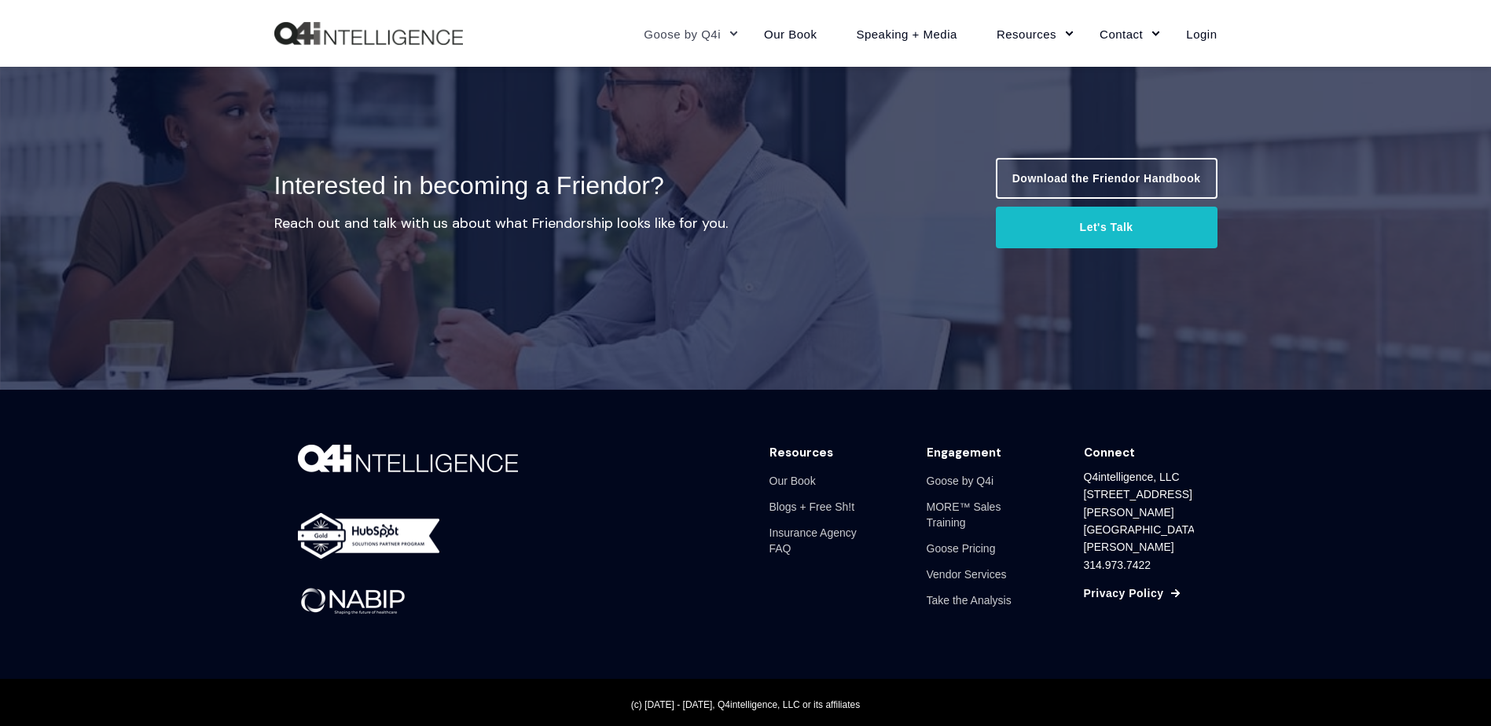  What do you see at coordinates (825, 541) in the screenshot?
I see `a: Insurance Agency FAQ` at bounding box center [825, 541].